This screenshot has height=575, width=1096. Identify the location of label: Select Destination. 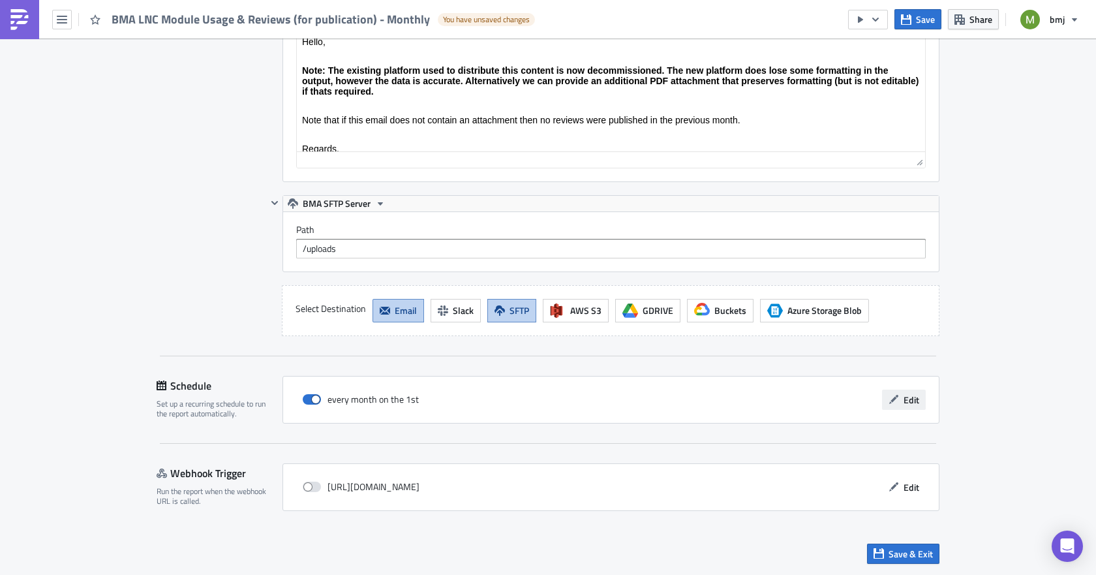
(331, 309).